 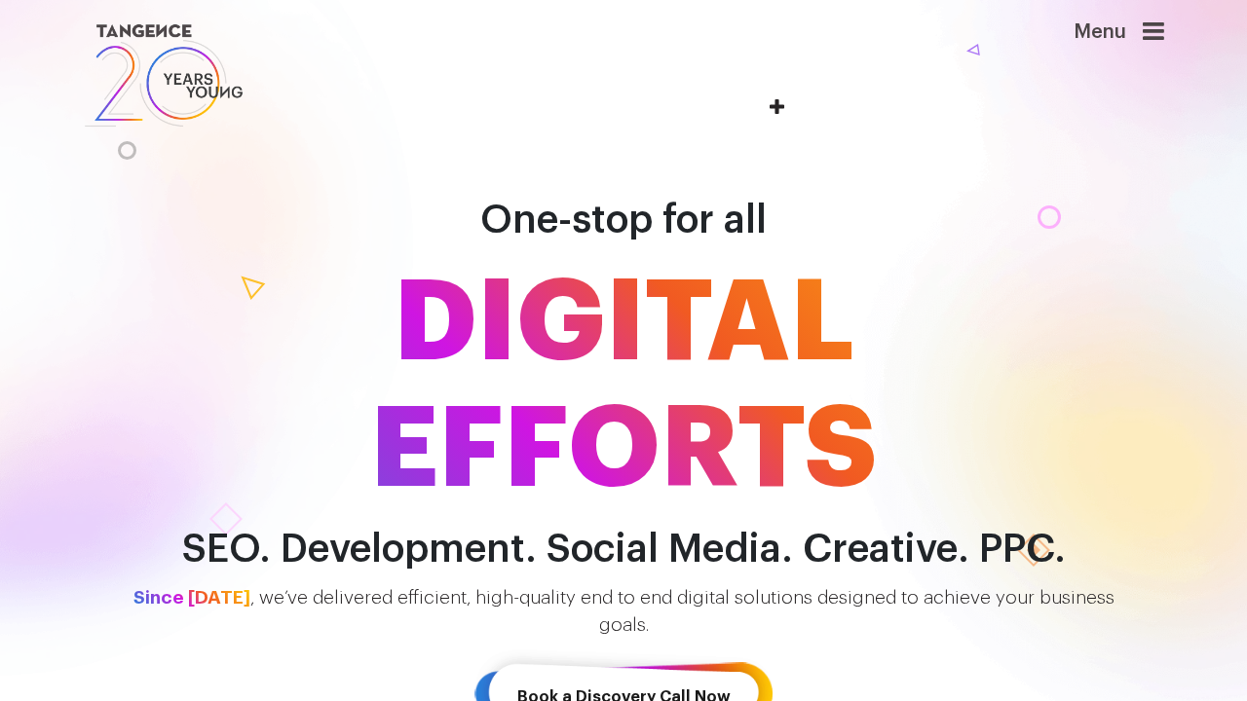 I want to click on img: logo SVG, so click(x=164, y=75).